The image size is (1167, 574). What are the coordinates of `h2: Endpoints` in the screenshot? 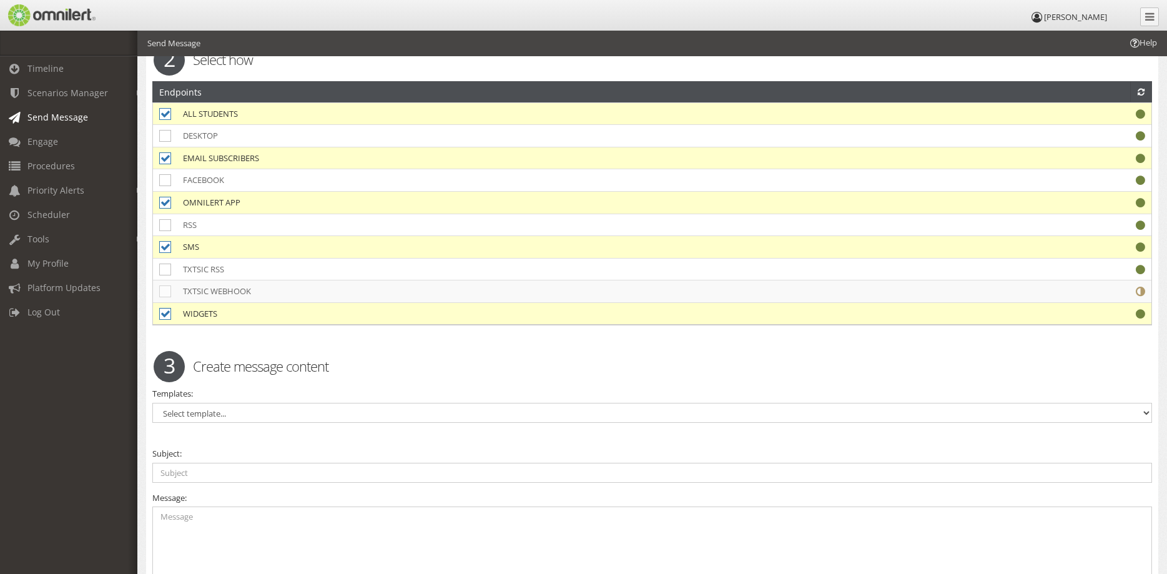 It's located at (181, 92).